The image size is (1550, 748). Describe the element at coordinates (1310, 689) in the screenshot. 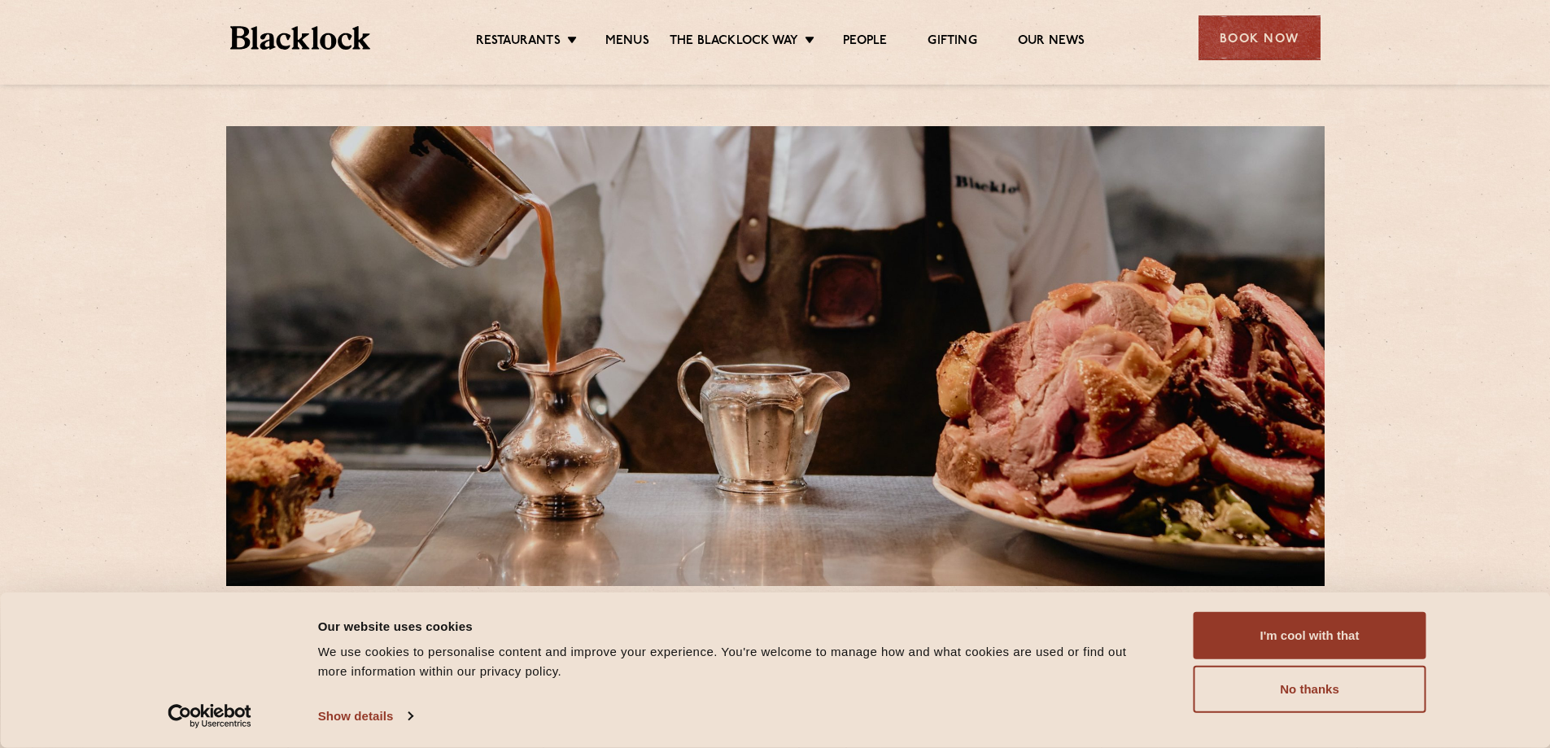

I see `button: No thanks` at that location.